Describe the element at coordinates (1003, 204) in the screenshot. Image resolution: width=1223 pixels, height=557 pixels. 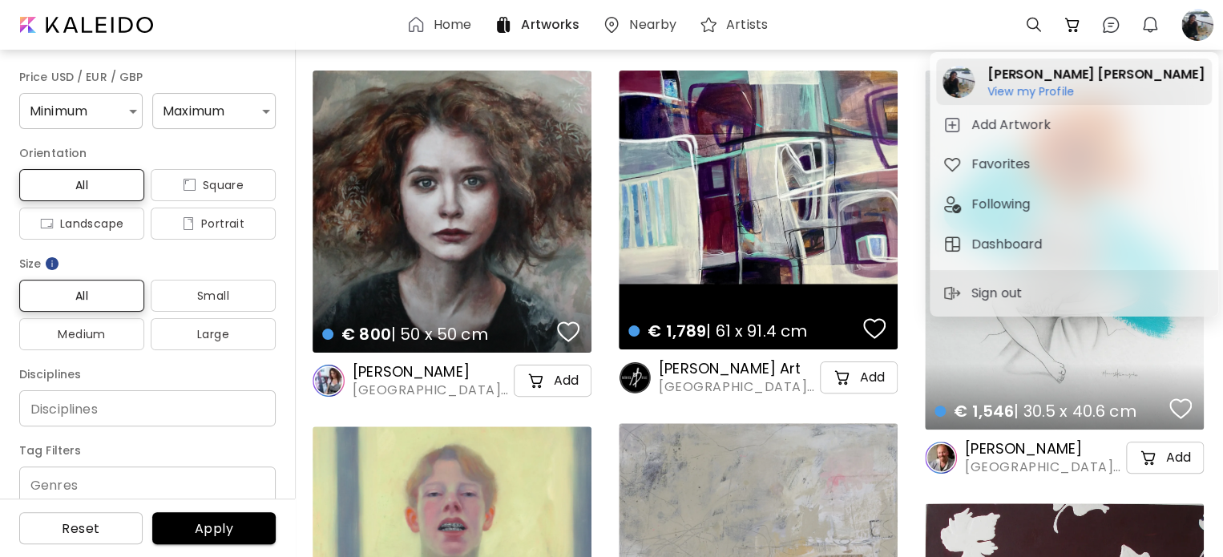
I see `h5: Following` at that location.